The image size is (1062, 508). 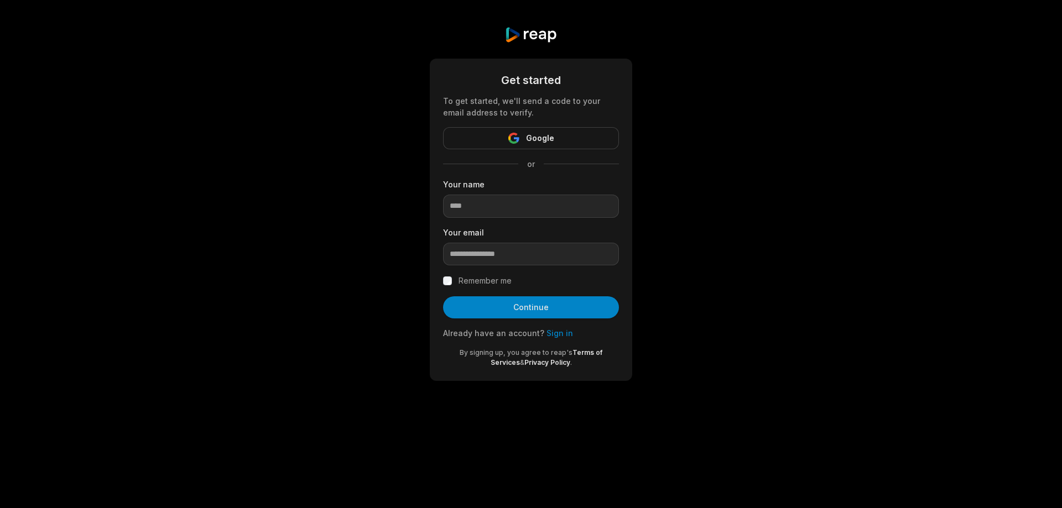 I want to click on label: Remember me, so click(x=485, y=281).